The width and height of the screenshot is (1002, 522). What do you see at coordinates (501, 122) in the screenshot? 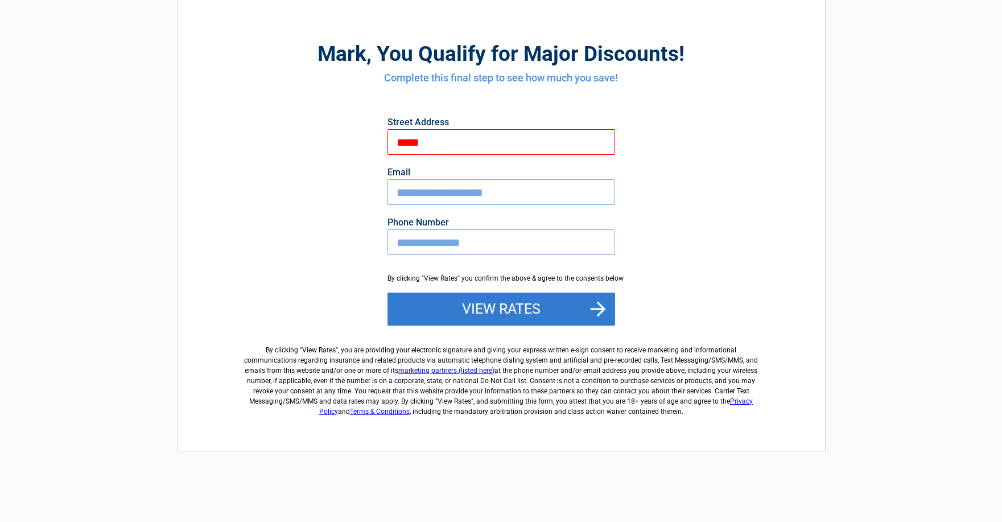
I see `label: Street Address` at bounding box center [501, 122].